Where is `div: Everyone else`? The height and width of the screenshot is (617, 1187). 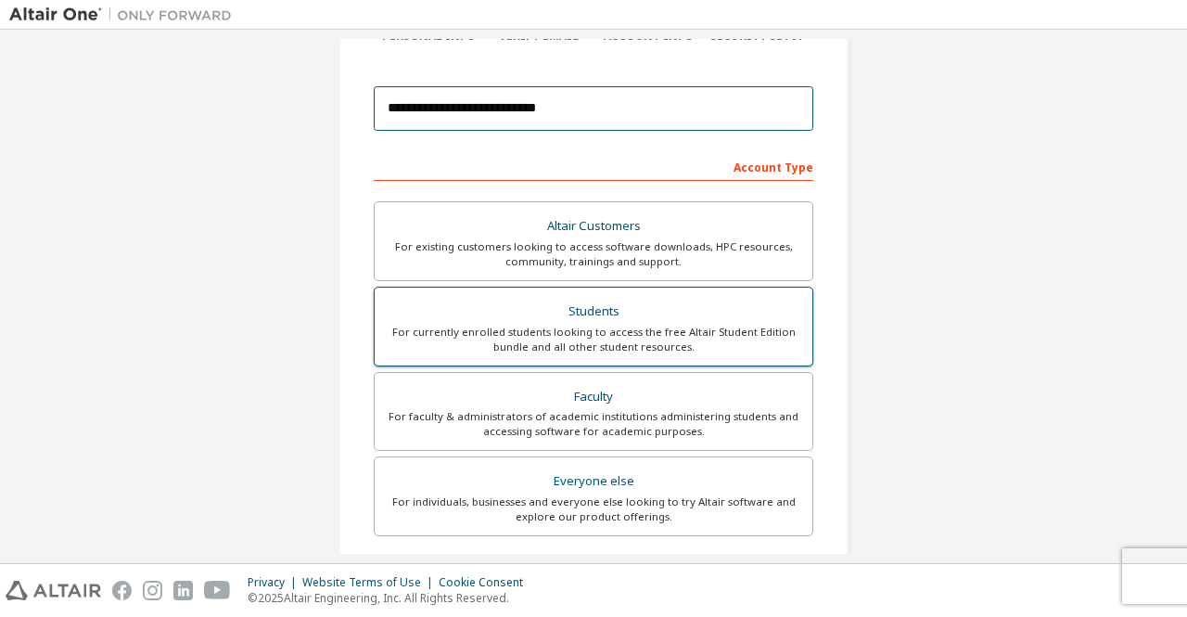
div: Everyone else is located at coordinates (593, 481).